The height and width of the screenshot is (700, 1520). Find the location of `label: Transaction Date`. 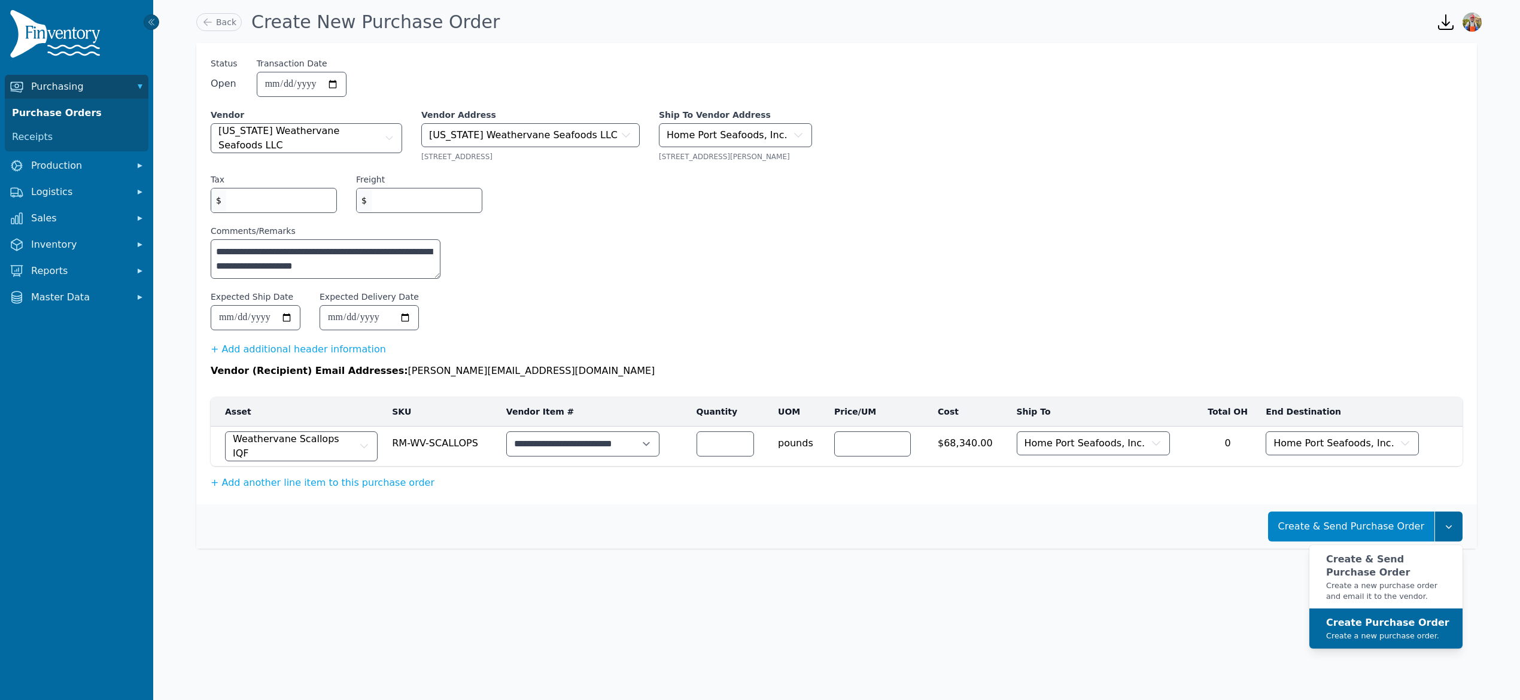

label: Transaction Date is located at coordinates (292, 63).